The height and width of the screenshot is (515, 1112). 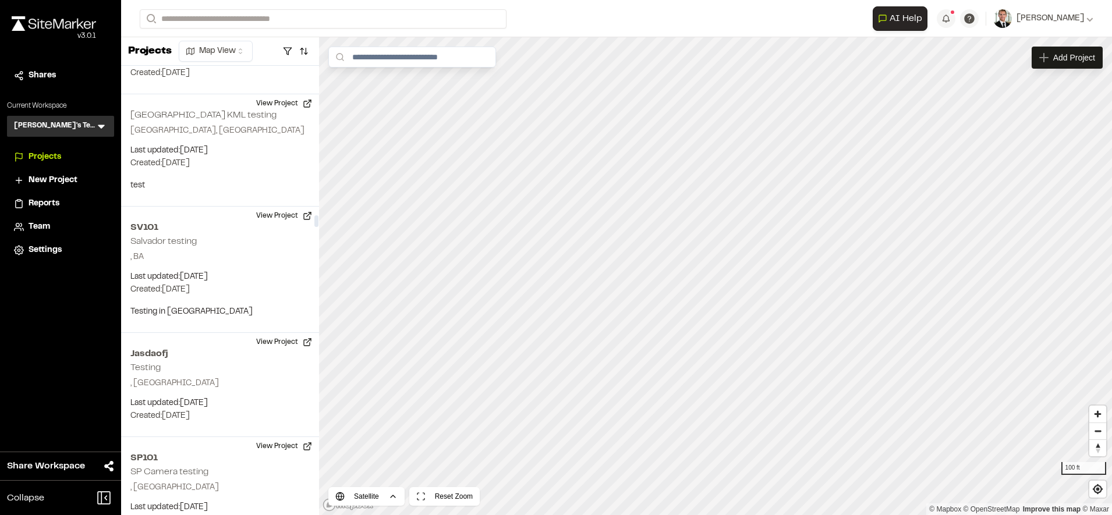 What do you see at coordinates (39, 227) in the screenshot?
I see `span: Team` at bounding box center [39, 227].